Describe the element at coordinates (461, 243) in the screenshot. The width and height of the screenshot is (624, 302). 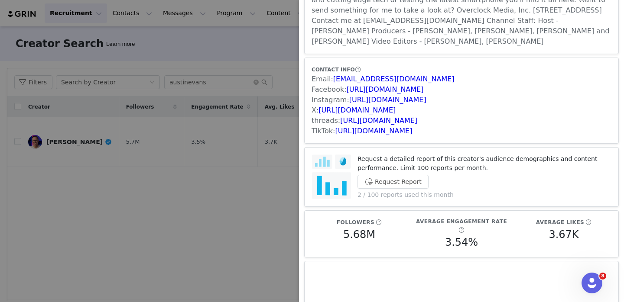
I see `h5: 3.54%` at that location.